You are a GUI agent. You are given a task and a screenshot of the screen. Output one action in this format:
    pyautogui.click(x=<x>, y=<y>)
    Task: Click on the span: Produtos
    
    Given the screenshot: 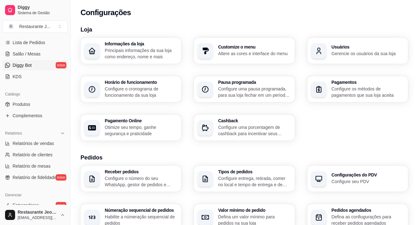 What is the action you would take?
    pyautogui.click(x=21, y=104)
    